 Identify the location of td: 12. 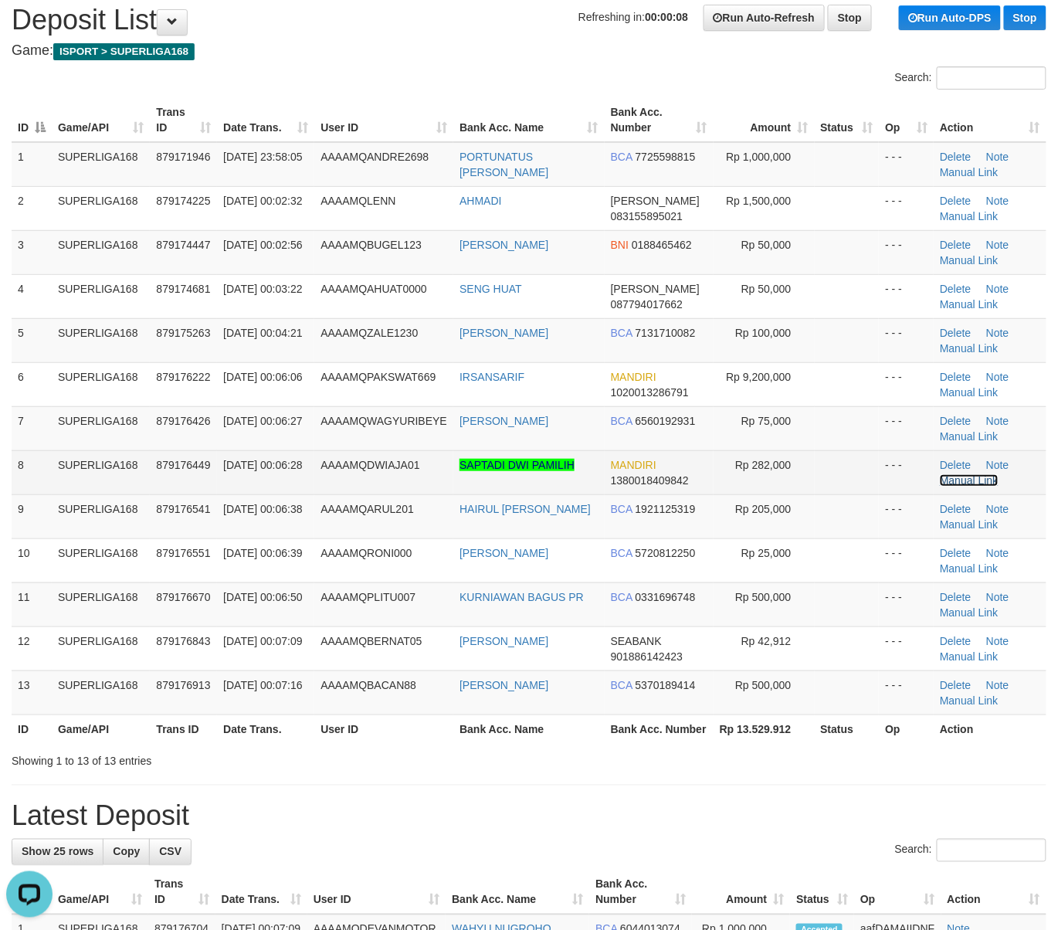
(32, 648).